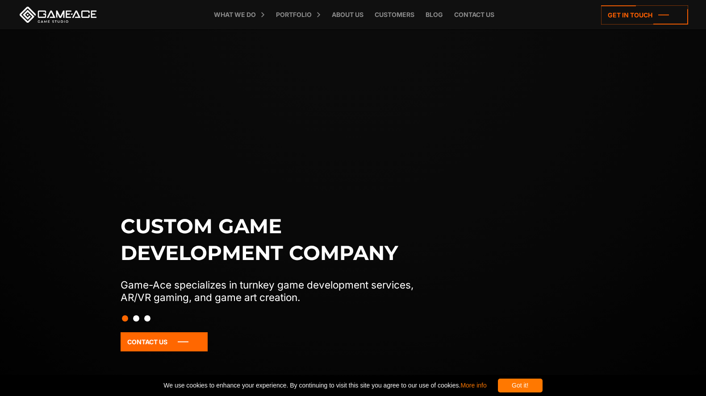 The width and height of the screenshot is (706, 396). Describe the element at coordinates (473, 386) in the screenshot. I see `a: More info` at that location.